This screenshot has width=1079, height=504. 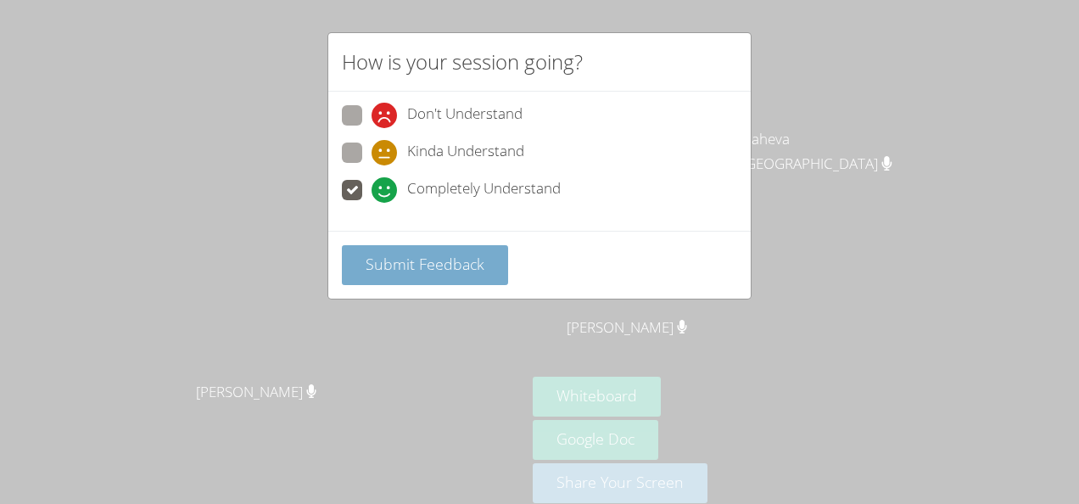 I want to click on span: Kinda Understand, so click(x=466, y=153).